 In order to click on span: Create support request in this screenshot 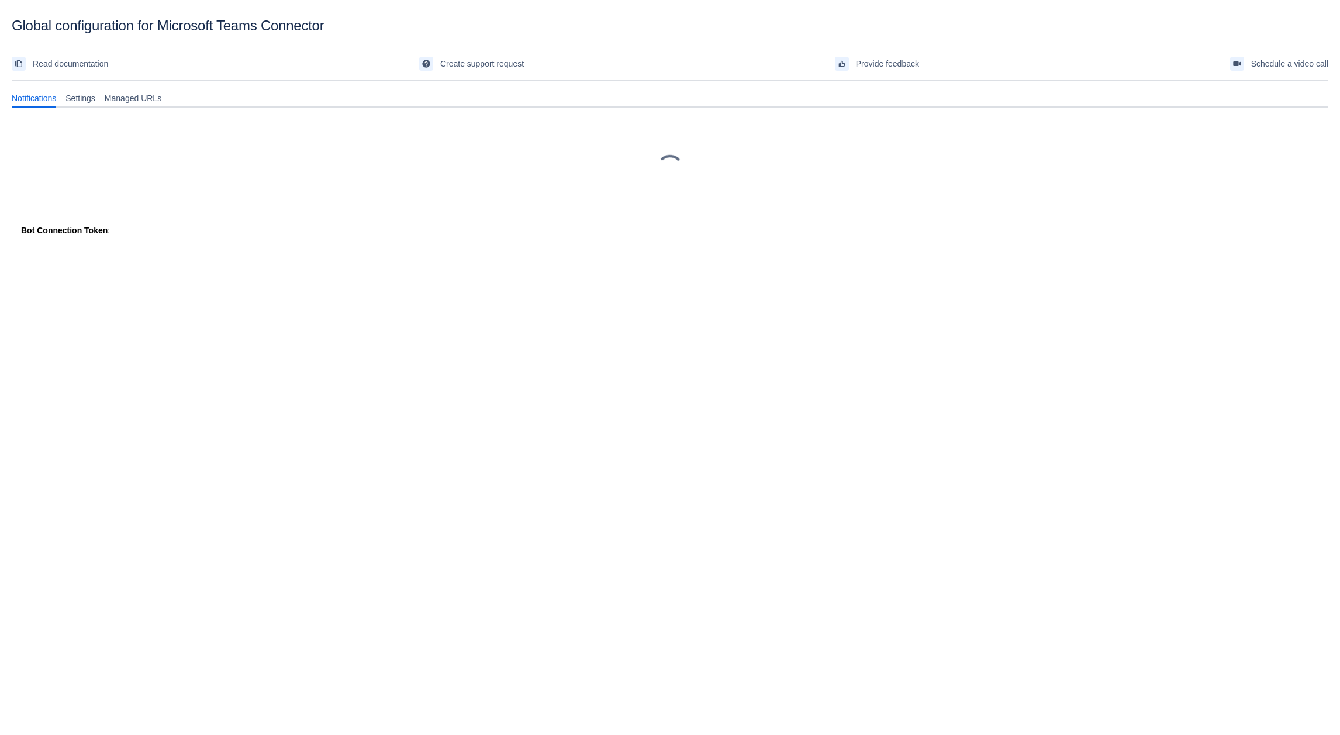, I will do `click(482, 64)`.